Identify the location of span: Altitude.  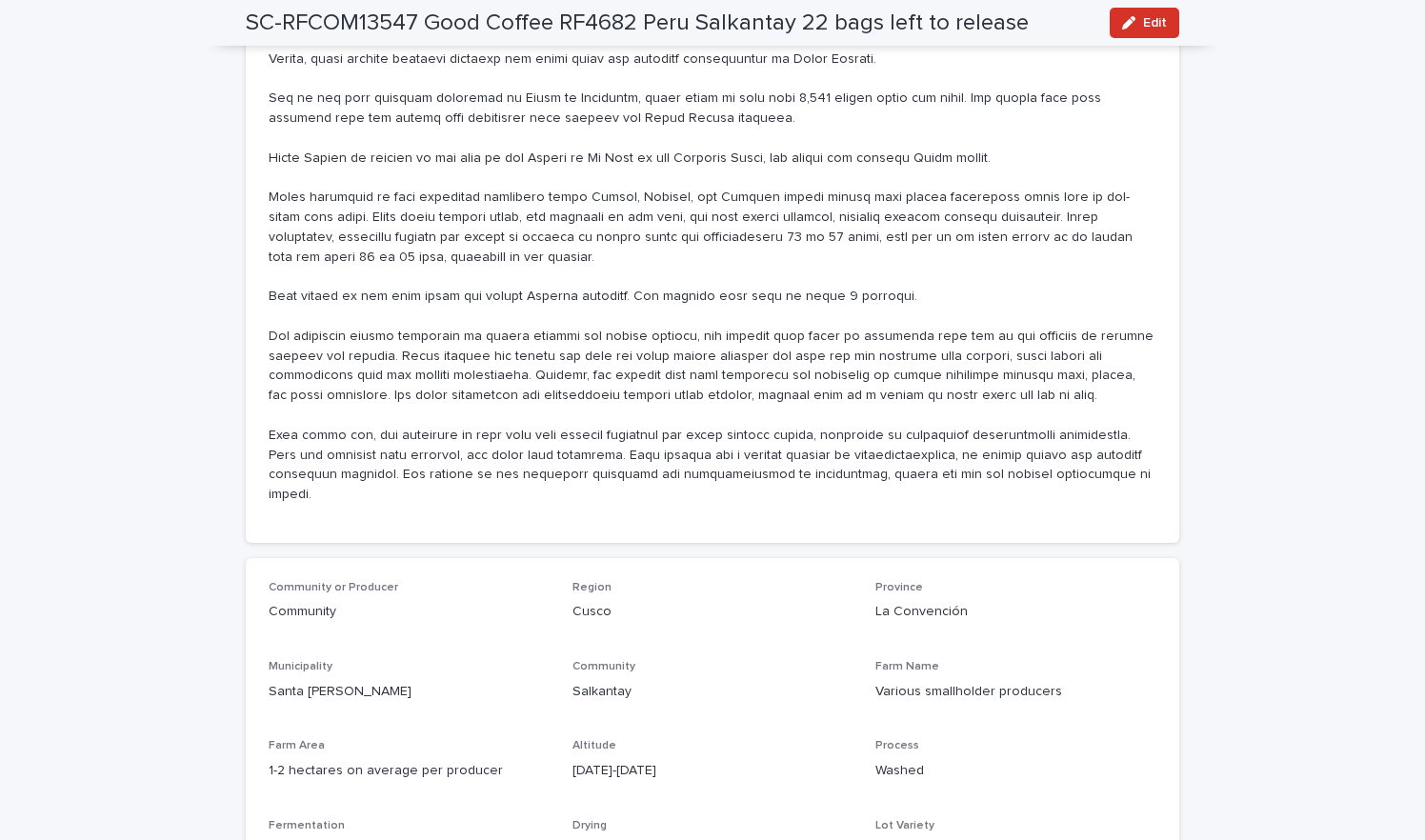
(595, 746).